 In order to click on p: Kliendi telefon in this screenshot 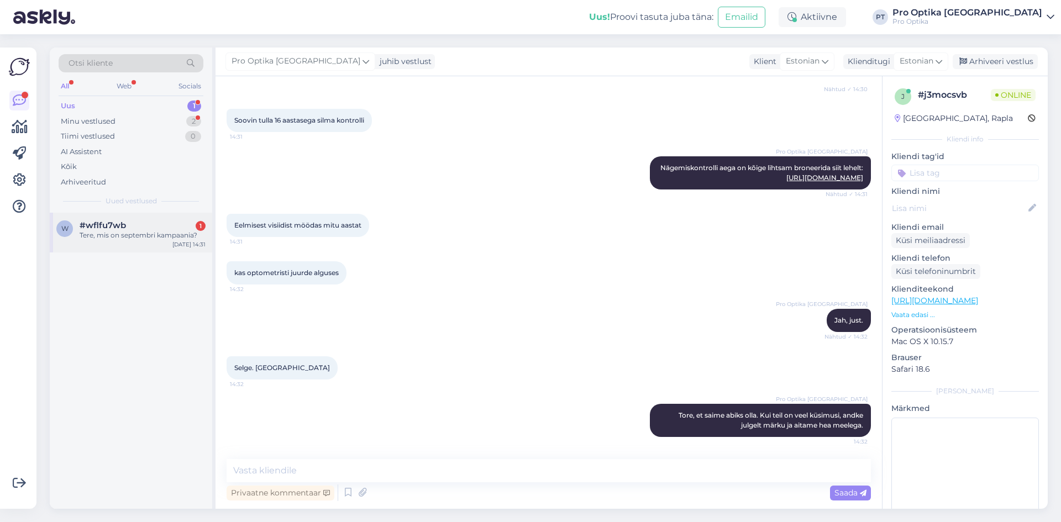, I will do `click(965, 258)`.